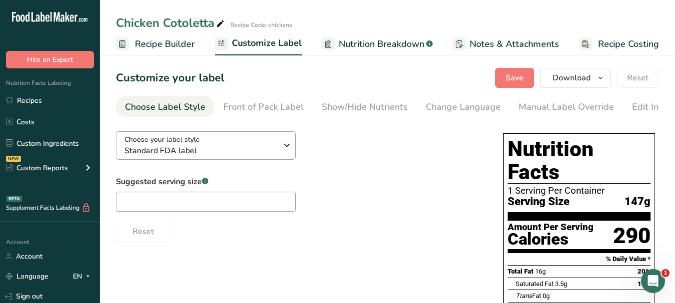 The image size is (675, 303). What do you see at coordinates (540, 271) in the screenshot?
I see `span: 16g` at bounding box center [540, 271].